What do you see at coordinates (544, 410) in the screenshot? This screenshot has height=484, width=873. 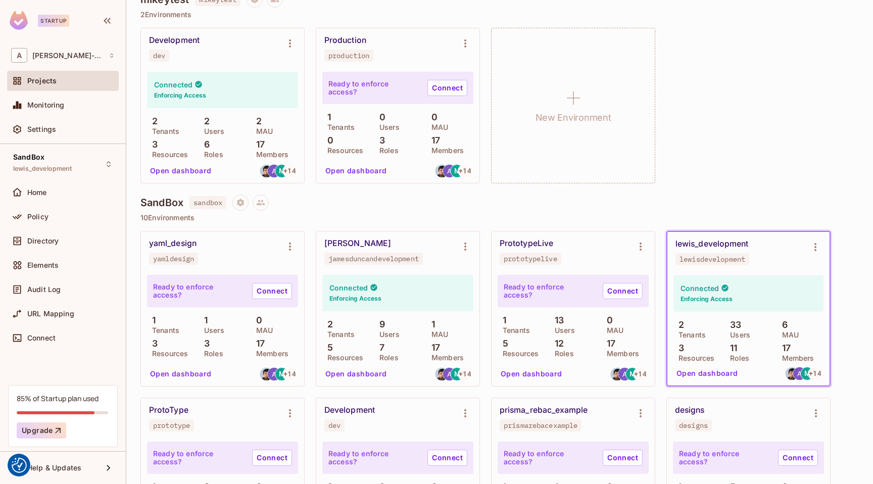 I see `div: prisma_rebac_example` at bounding box center [544, 410].